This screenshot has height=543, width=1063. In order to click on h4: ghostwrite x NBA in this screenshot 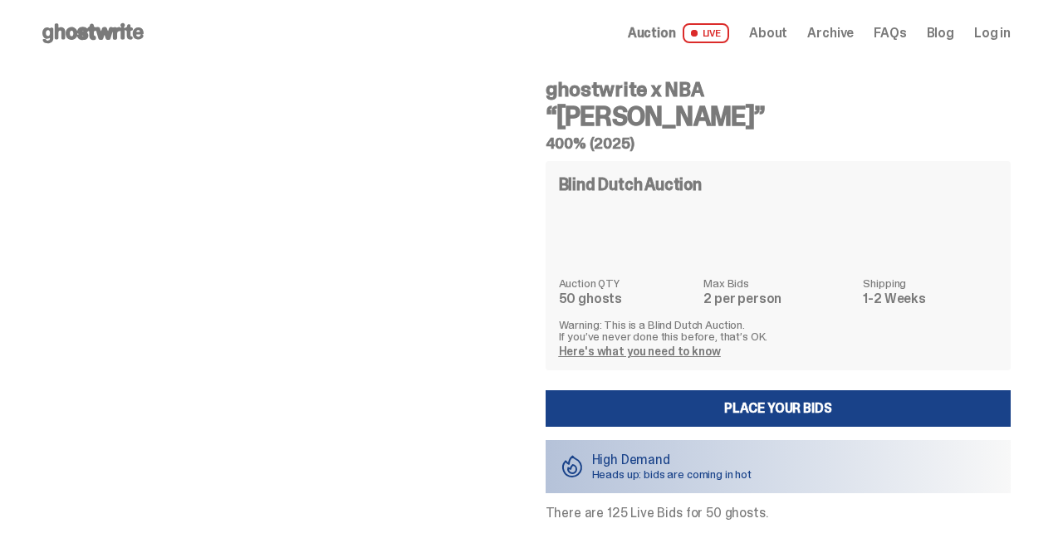, I will do `click(778, 90)`.